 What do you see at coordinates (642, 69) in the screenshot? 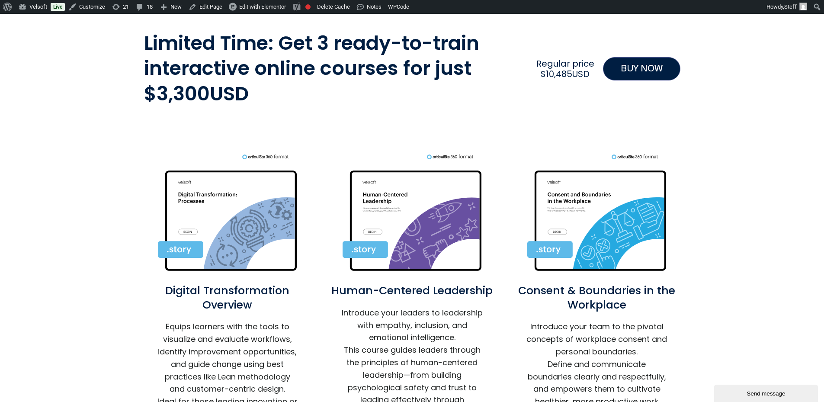
I see `a: BUY NOW` at bounding box center [642, 69].